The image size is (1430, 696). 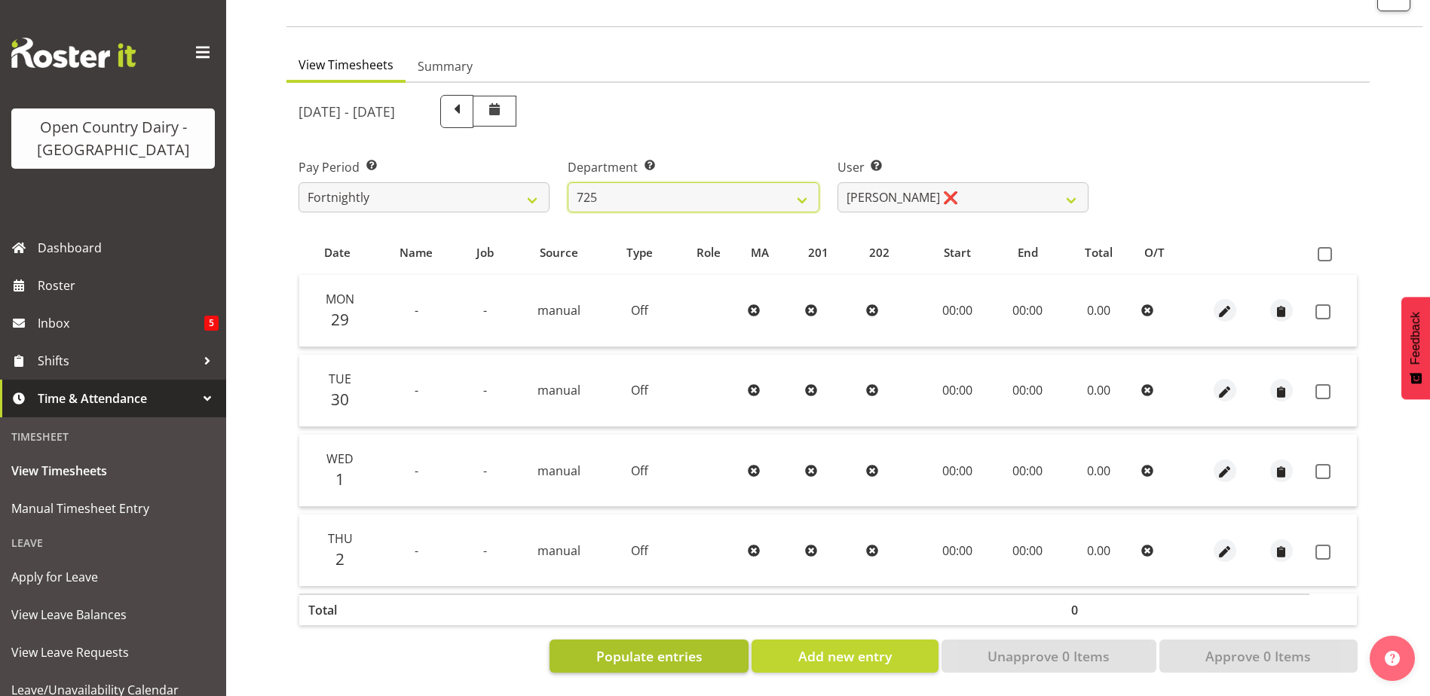 What do you see at coordinates (113, 577) in the screenshot?
I see `span: Apply for Leave` at bounding box center [113, 577].